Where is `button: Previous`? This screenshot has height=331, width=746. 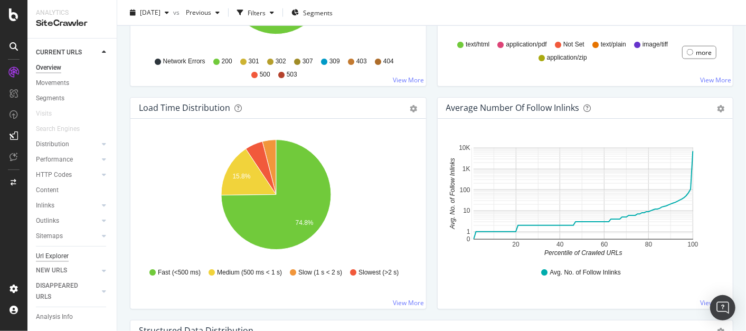
button: Previous is located at coordinates (203, 13).